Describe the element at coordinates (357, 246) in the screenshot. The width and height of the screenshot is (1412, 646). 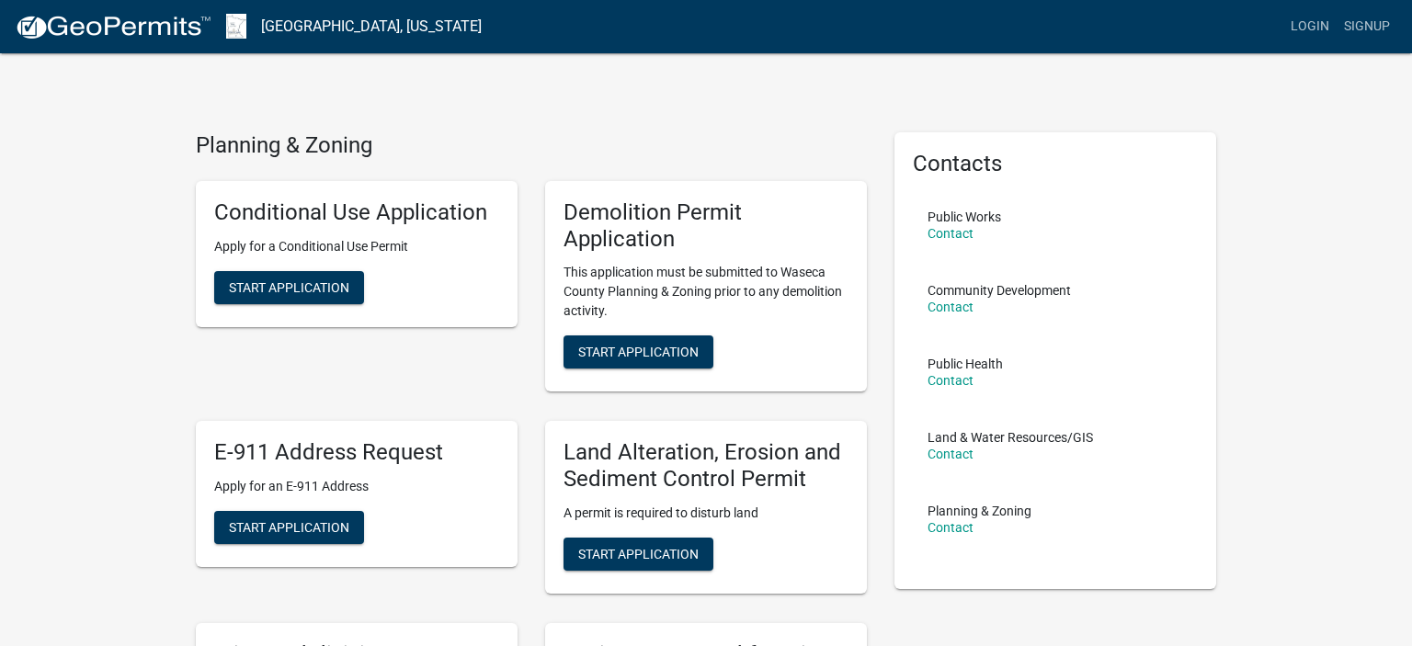
I see `p: Apply for a Conditional Use Permit` at that location.